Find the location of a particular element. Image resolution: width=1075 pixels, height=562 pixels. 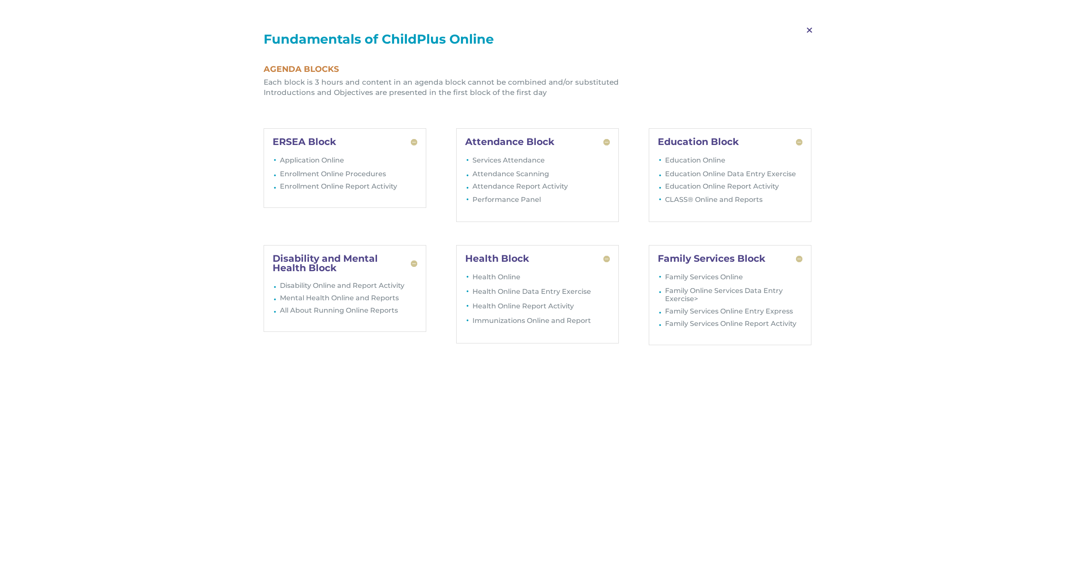

li: Attendance Scanning is located at coordinates (541, 176).